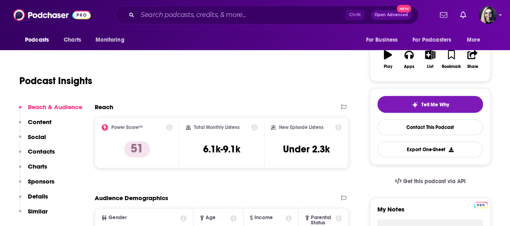 This screenshot has height=226, width=510. Describe the element at coordinates (38, 196) in the screenshot. I see `p: Details` at that location.